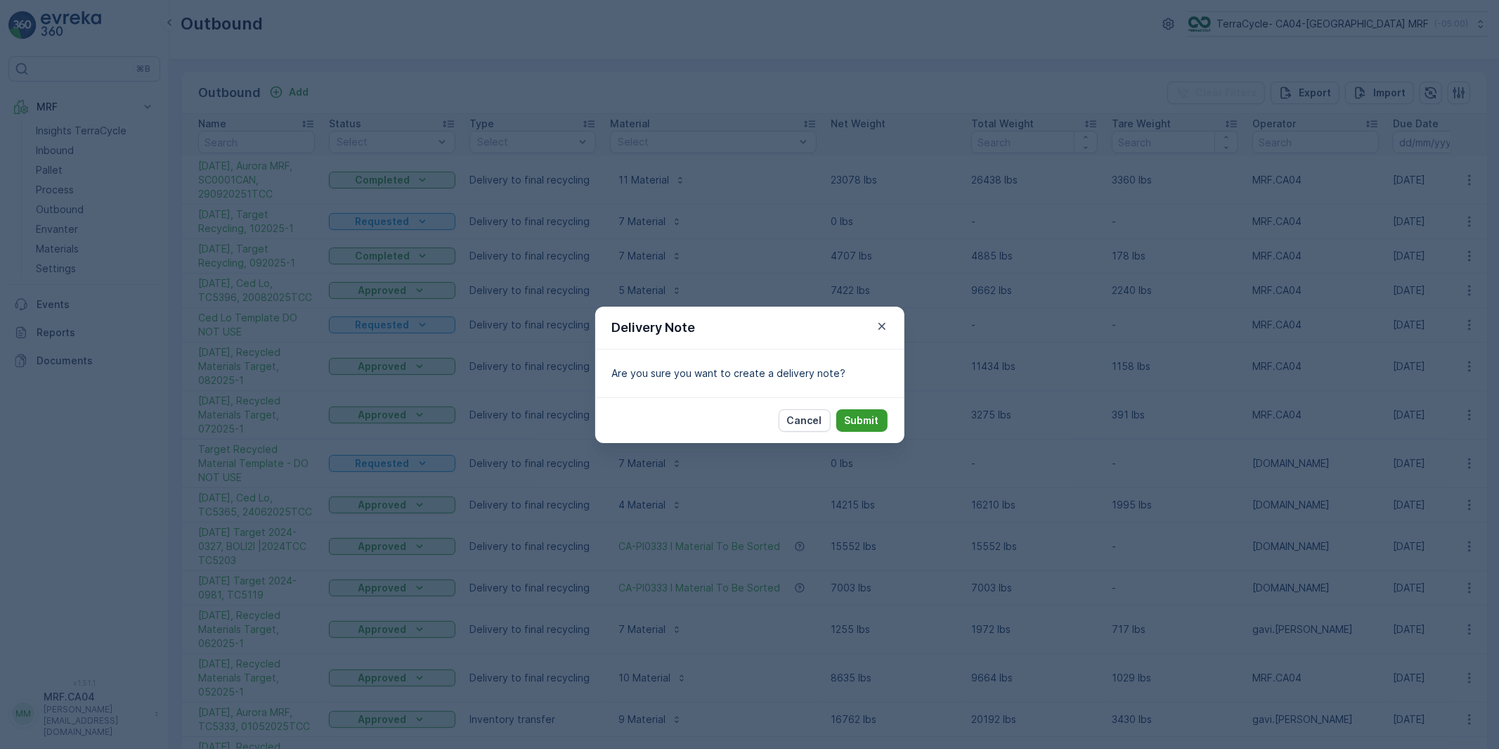 The image size is (1499, 749). I want to click on button: Cancel, so click(805, 420).